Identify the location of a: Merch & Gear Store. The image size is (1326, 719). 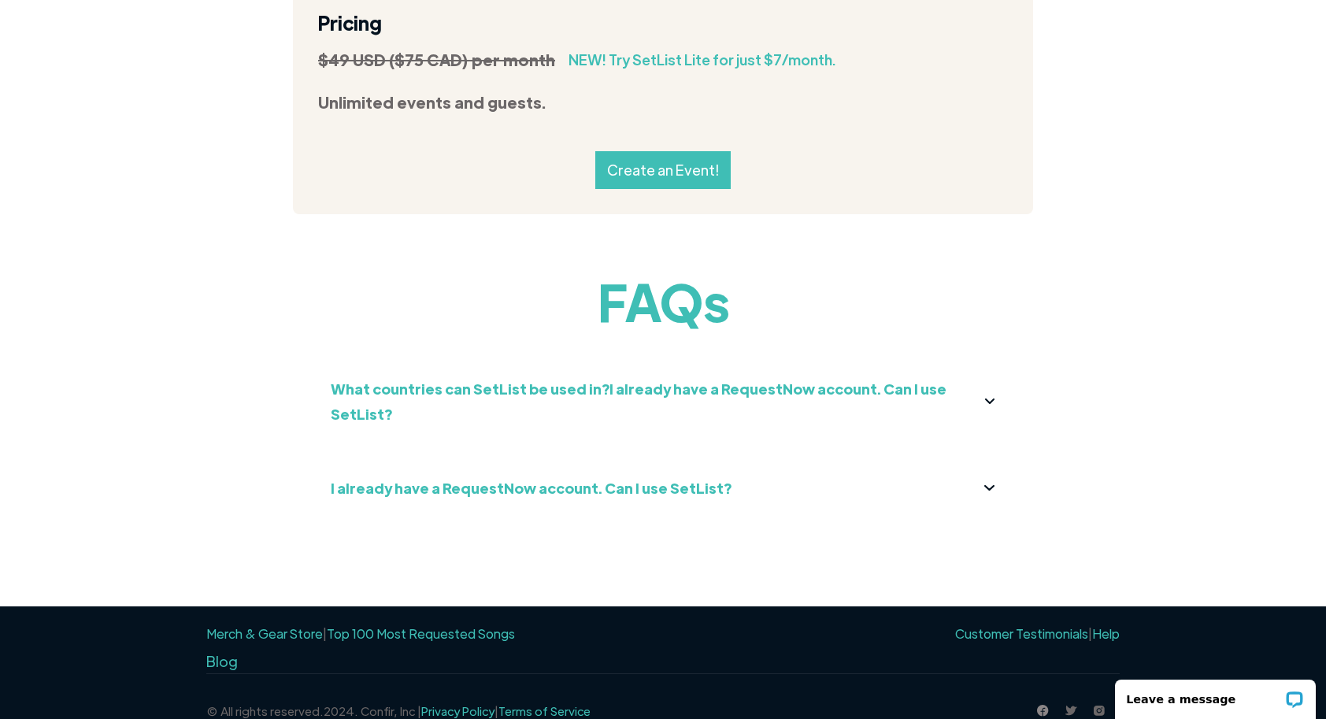
(265, 633).